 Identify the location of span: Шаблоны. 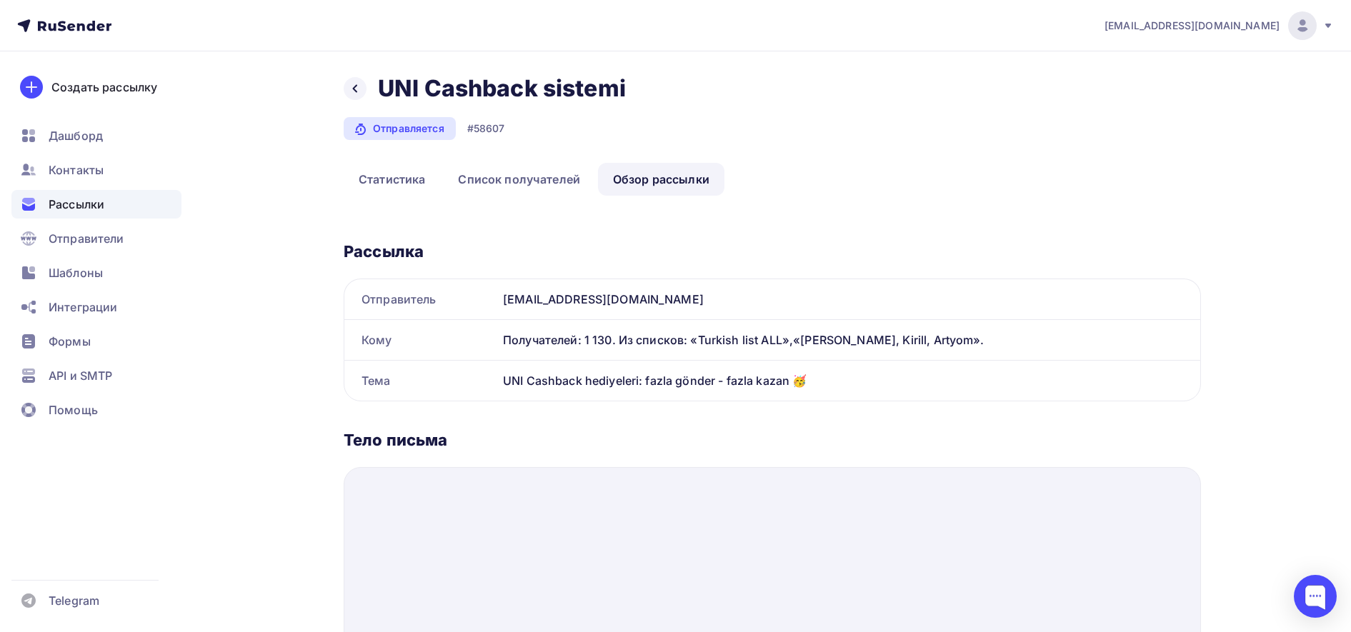
(76, 273).